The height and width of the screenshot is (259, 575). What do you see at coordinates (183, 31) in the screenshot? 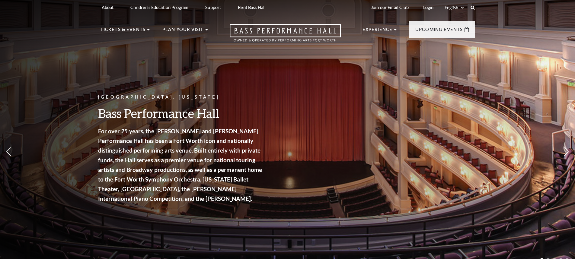
I see `p: Plan Your Visit` at bounding box center [183, 31].